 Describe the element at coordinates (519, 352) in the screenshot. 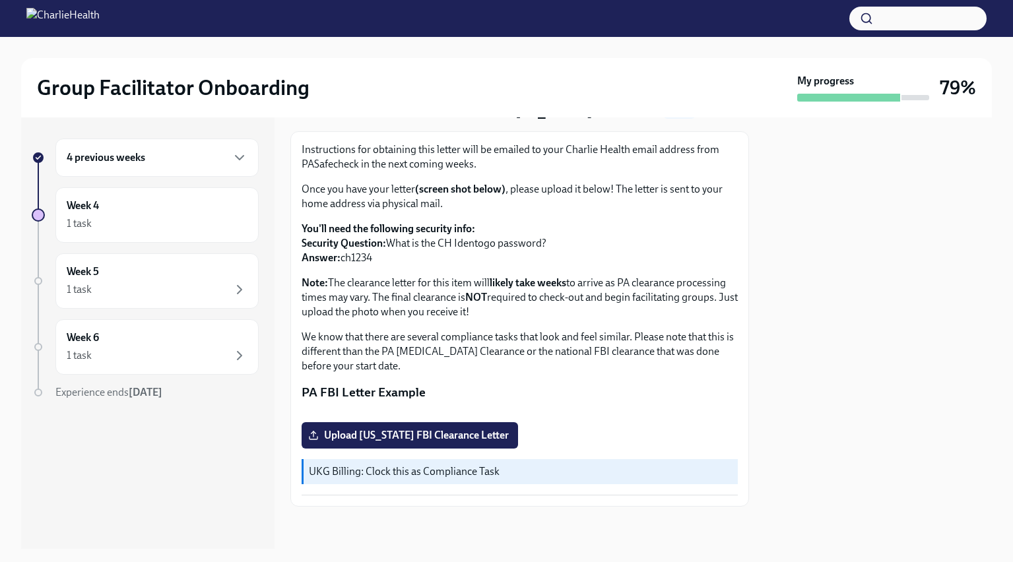

I see `p: We know that there are several compliance tasks that look and feel similar. Please note that this...` at that location.